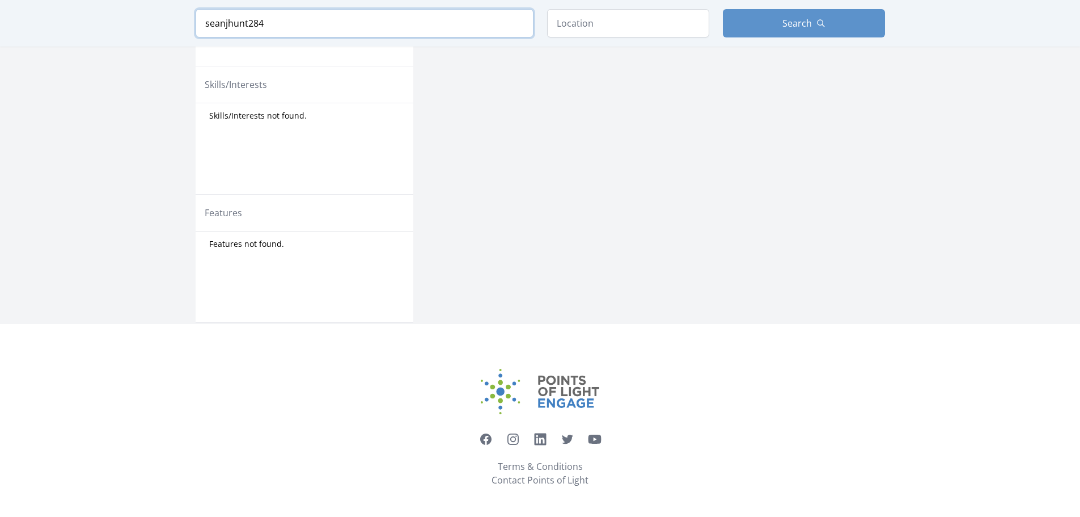  What do you see at coordinates (540, 480) in the screenshot?
I see `a: Contact Points of Light` at bounding box center [540, 480].